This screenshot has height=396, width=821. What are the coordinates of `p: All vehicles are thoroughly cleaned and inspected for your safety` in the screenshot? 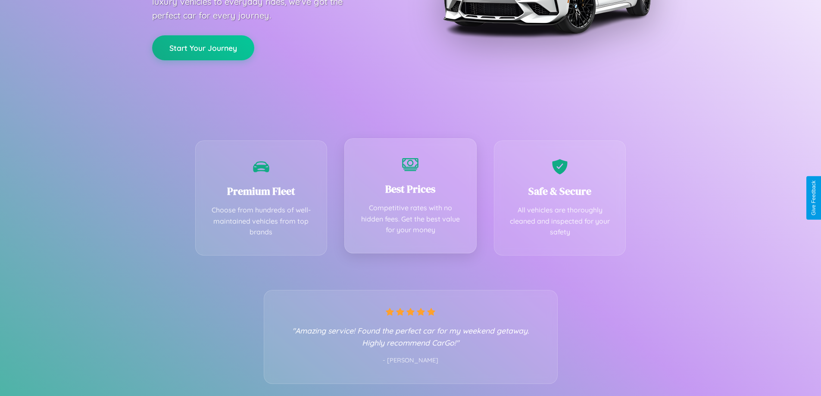 It's located at (560, 221).